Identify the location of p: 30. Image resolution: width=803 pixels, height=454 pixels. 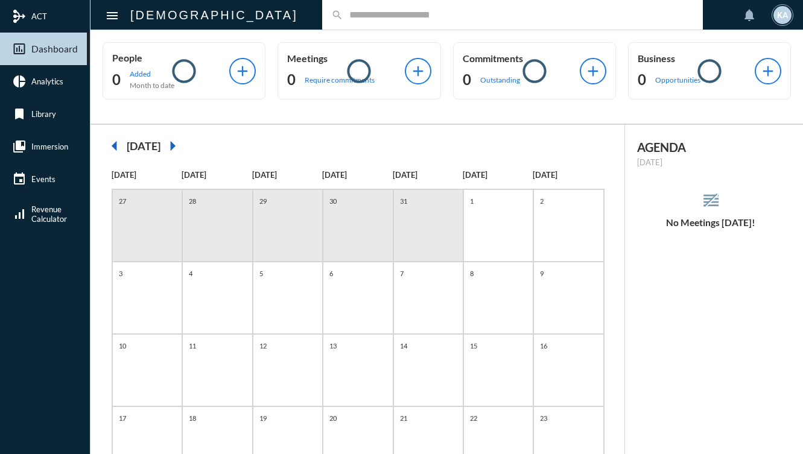
(333, 201).